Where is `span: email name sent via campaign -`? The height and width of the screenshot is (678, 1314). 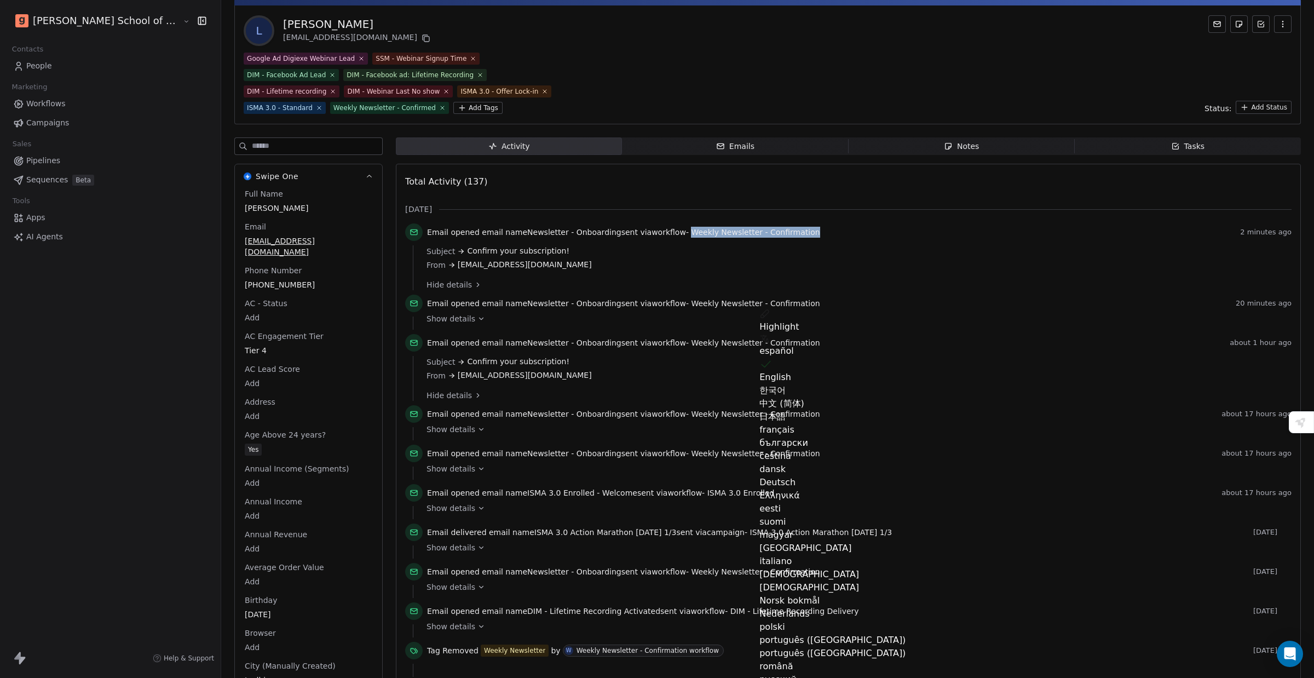
span: email name sent via campaign - is located at coordinates (659, 532).